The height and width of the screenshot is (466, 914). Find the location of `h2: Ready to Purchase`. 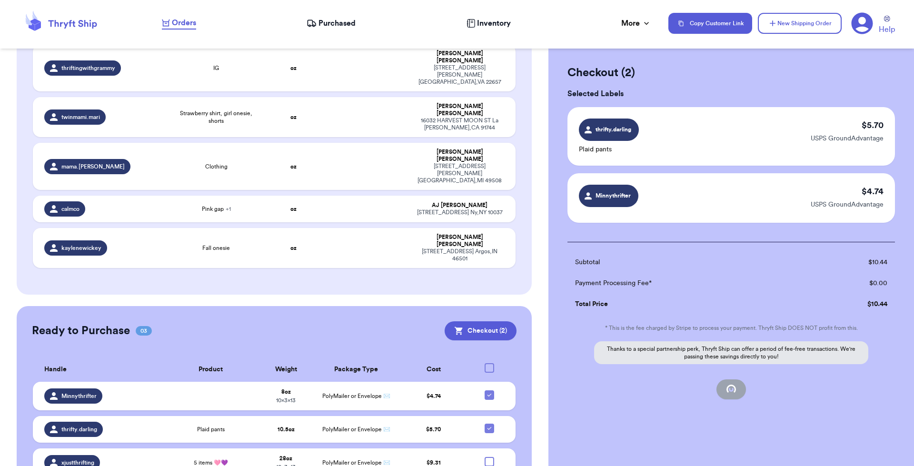

h2: Ready to Purchase is located at coordinates (81, 331).